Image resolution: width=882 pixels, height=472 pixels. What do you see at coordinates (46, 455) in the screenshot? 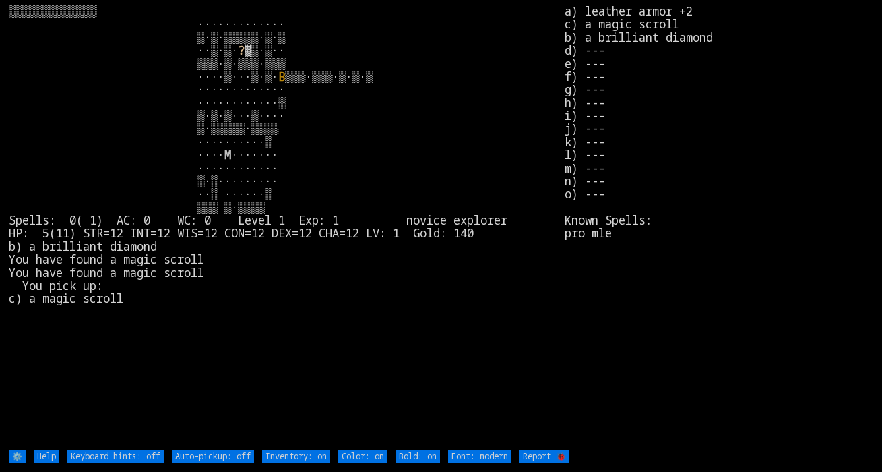
I see `input: Help` at bounding box center [46, 455].